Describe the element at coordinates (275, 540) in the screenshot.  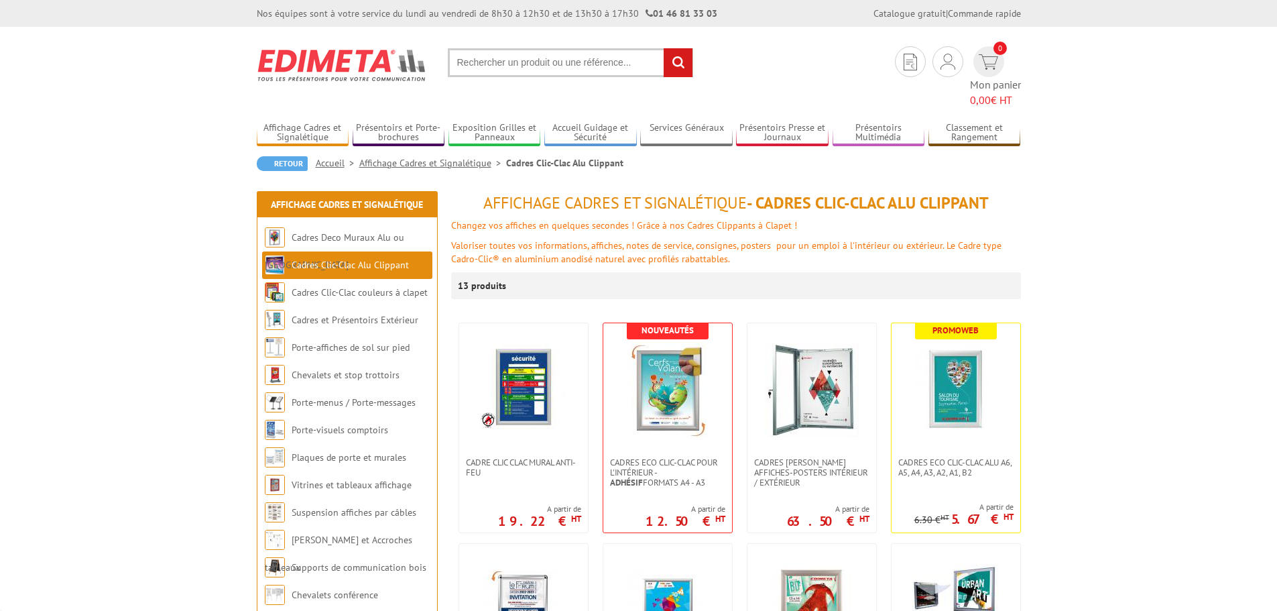
I see `img: Cimaises et Accroches tableaux` at that location.